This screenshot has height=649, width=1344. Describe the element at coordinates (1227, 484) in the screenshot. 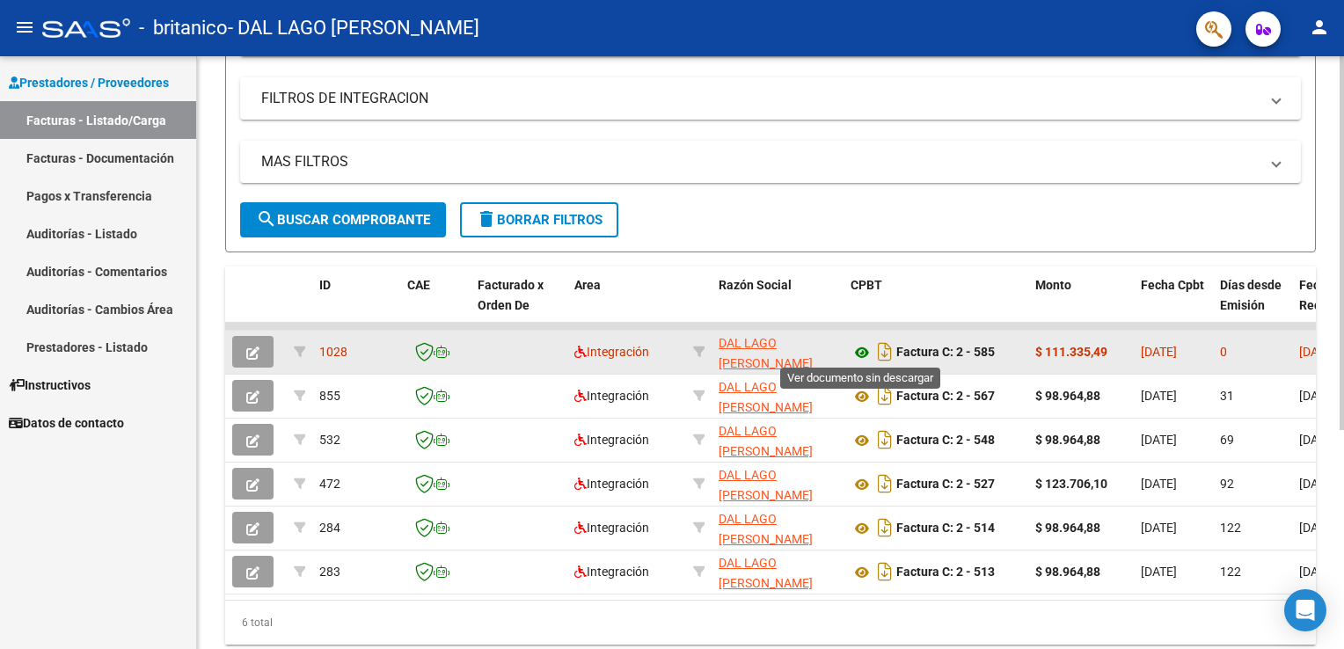

I see `span: 92` at that location.